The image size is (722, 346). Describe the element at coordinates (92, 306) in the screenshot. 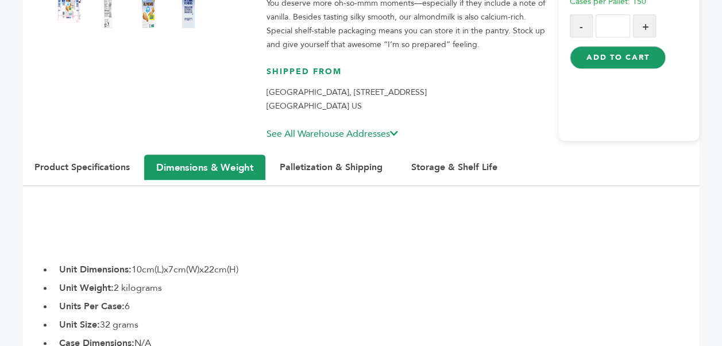

I see `b: Units Per Case:` at that location.